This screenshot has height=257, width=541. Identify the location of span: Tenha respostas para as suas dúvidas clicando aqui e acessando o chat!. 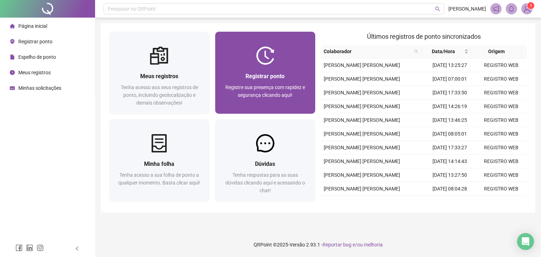
(265, 183).